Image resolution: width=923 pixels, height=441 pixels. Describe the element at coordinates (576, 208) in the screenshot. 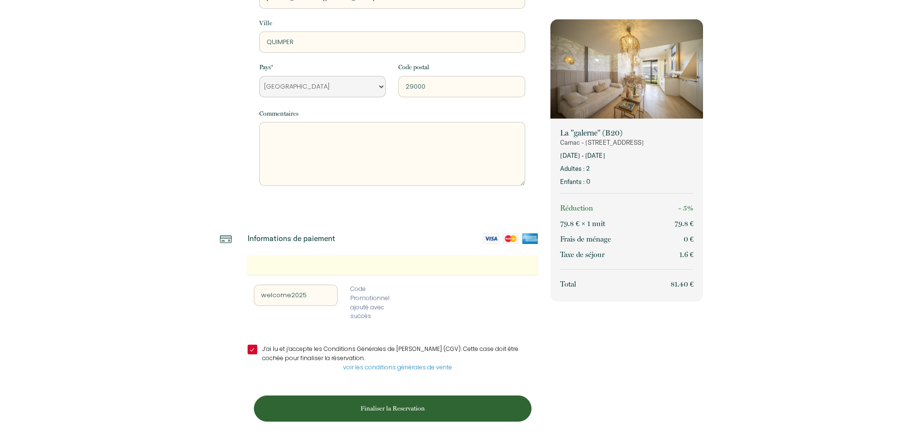

I see `p: Réduction` at that location.